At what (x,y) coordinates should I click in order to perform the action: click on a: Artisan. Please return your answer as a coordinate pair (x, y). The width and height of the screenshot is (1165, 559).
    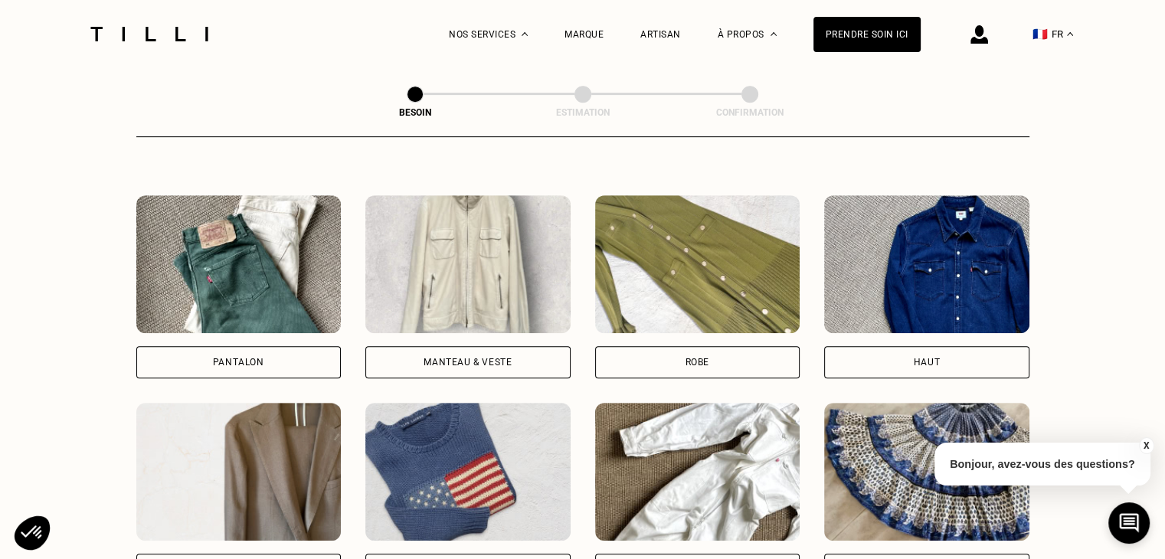
    Looking at the image, I should click on (660, 34).